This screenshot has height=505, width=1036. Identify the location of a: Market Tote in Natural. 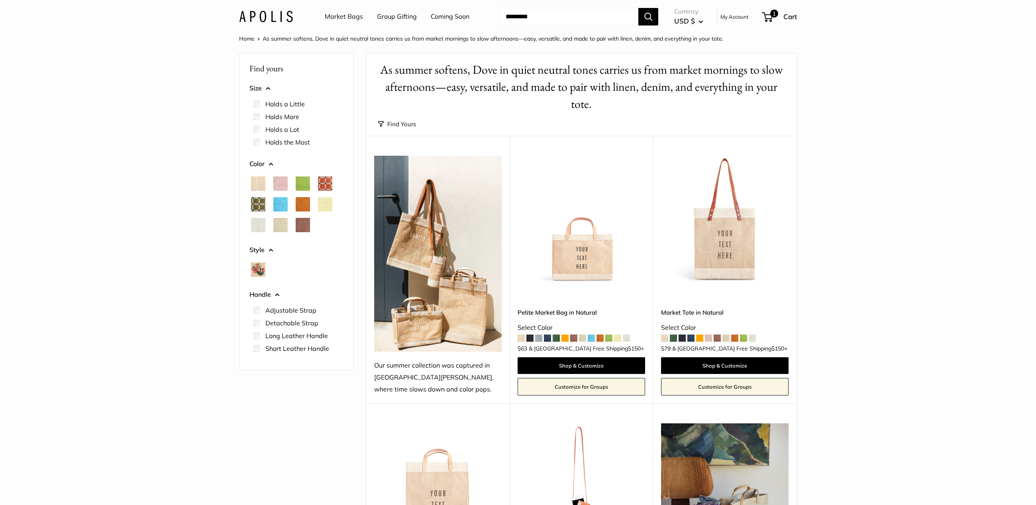
(725, 312).